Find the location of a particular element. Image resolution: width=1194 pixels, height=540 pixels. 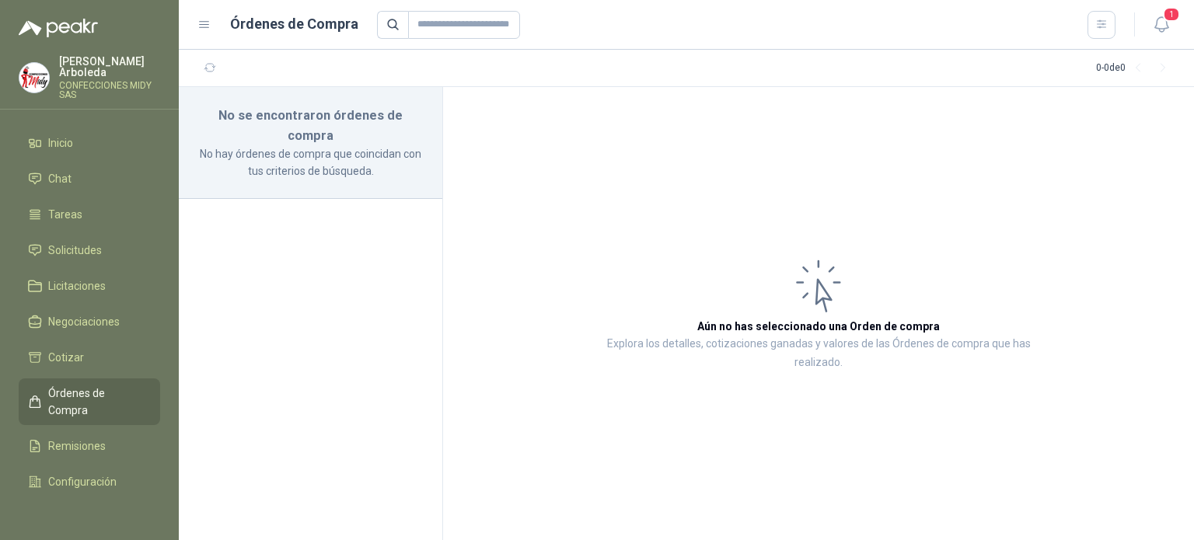

a: Tareas is located at coordinates (89, 215).